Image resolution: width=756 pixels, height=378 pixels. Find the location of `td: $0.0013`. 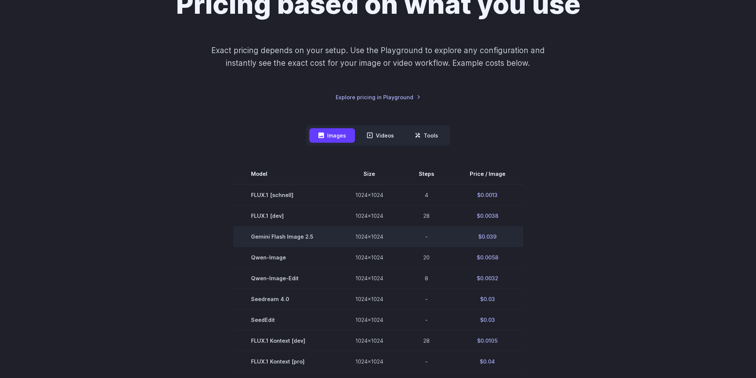

td: $0.0013 is located at coordinates (488, 195).